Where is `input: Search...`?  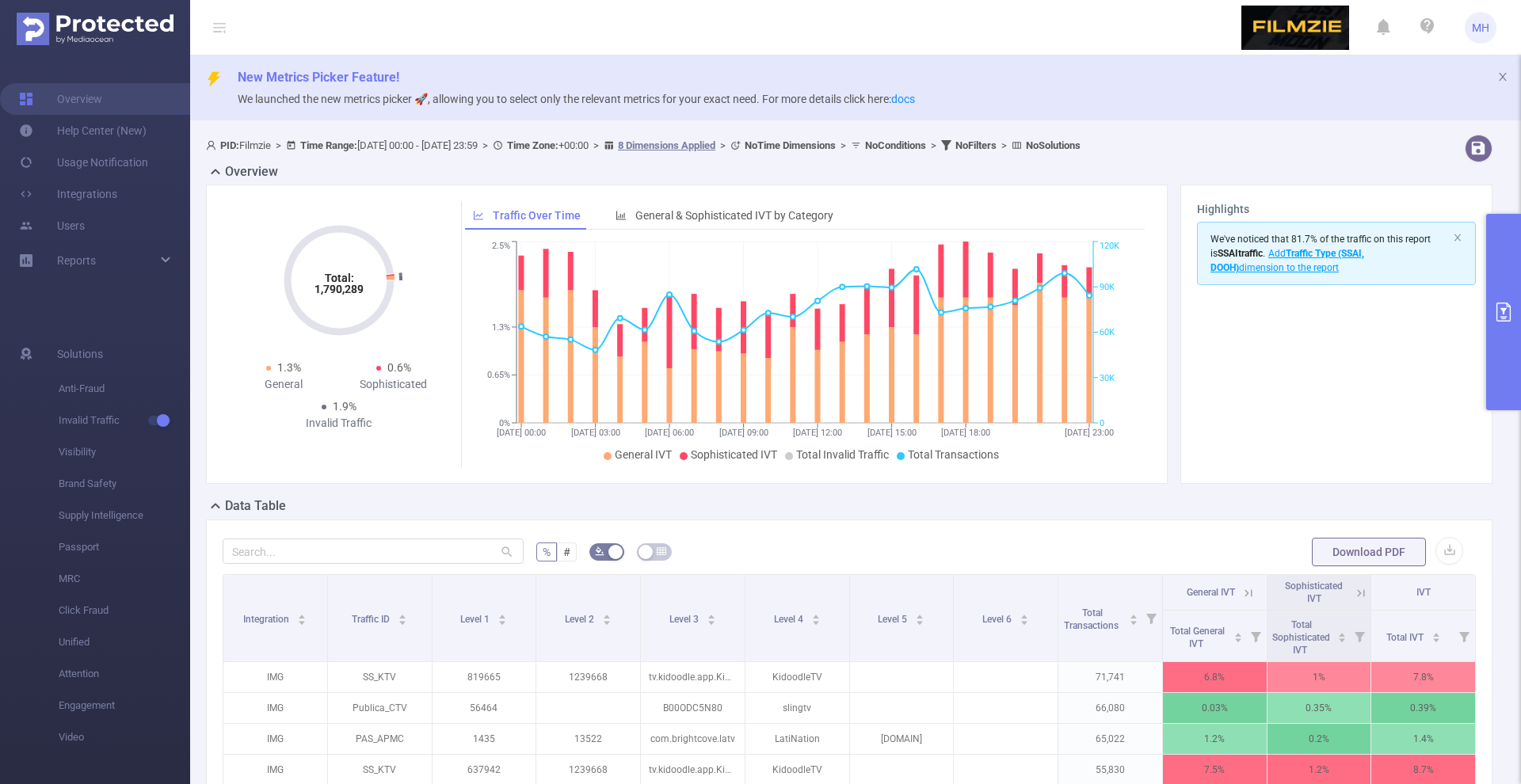 input: Search... is located at coordinates (373, 551).